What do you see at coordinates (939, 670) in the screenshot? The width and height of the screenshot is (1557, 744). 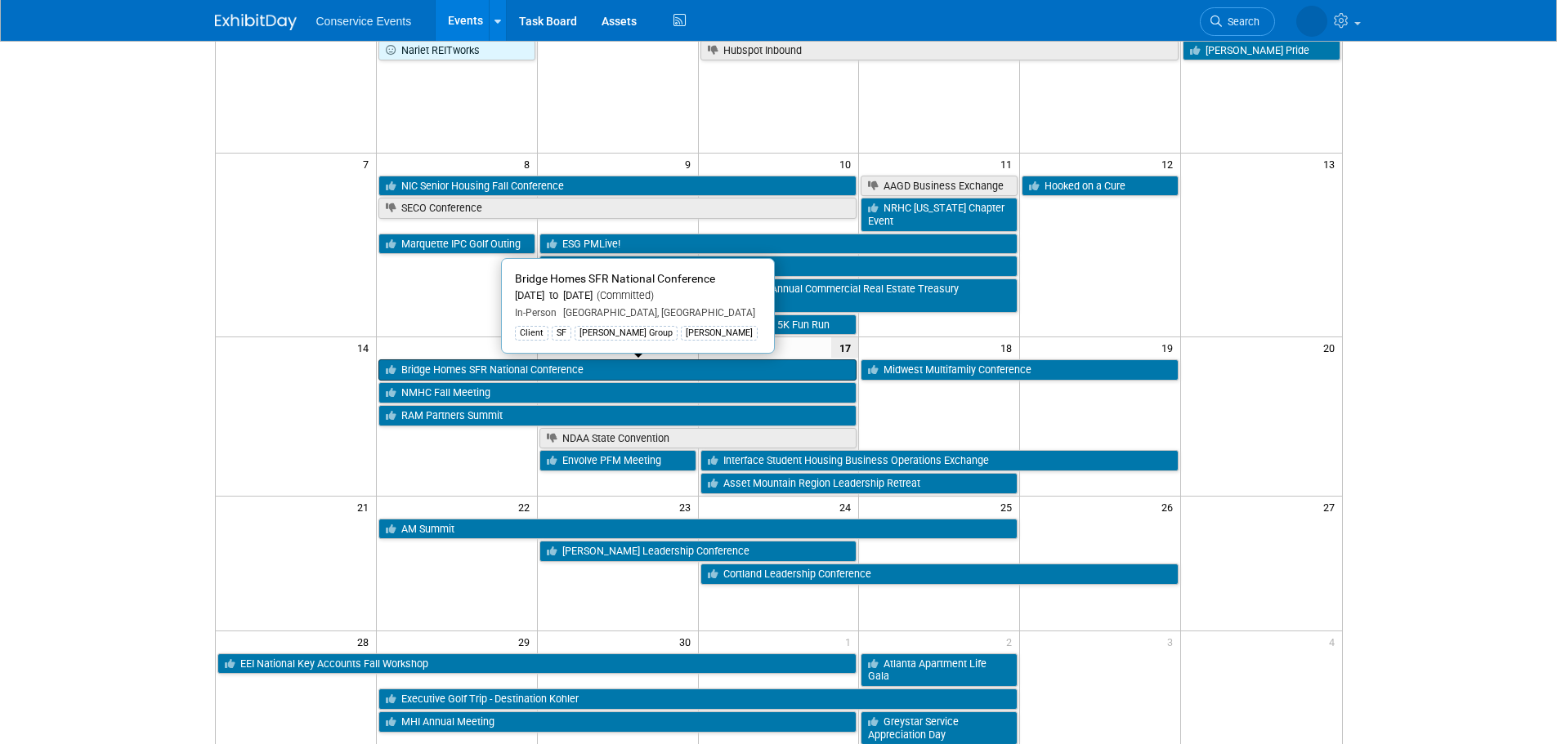 I see `a: Atlanta Apartment Life Gala` at bounding box center [939, 670].